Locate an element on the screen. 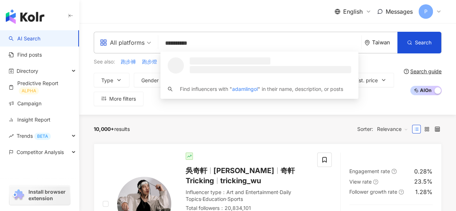 This screenshot has width=456, height=211. button: Est. price is located at coordinates (371, 80).